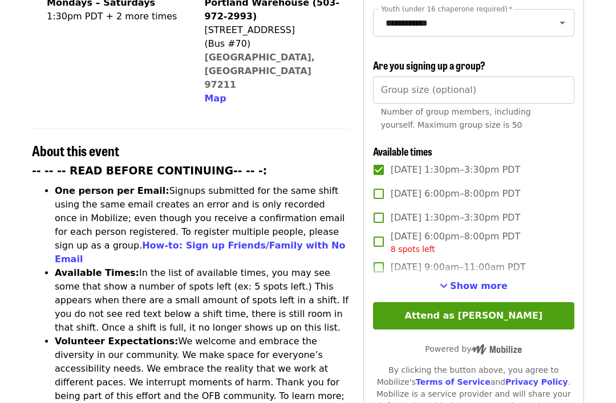 The width and height of the screenshot is (616, 403). What do you see at coordinates (112, 17) in the screenshot?
I see `div: 1:30pm PDT + 2 more times` at bounding box center [112, 17].